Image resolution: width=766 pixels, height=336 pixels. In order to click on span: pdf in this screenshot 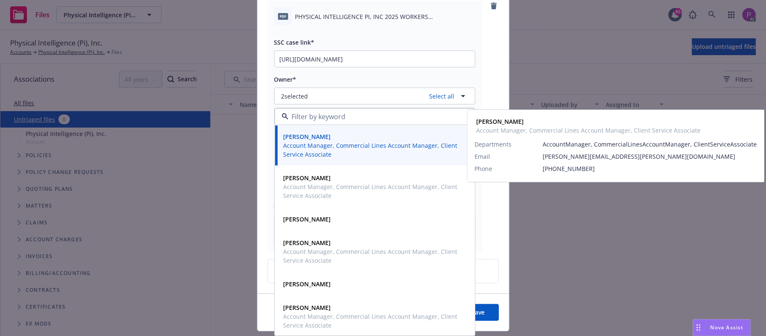, I will do `click(283, 16)`.